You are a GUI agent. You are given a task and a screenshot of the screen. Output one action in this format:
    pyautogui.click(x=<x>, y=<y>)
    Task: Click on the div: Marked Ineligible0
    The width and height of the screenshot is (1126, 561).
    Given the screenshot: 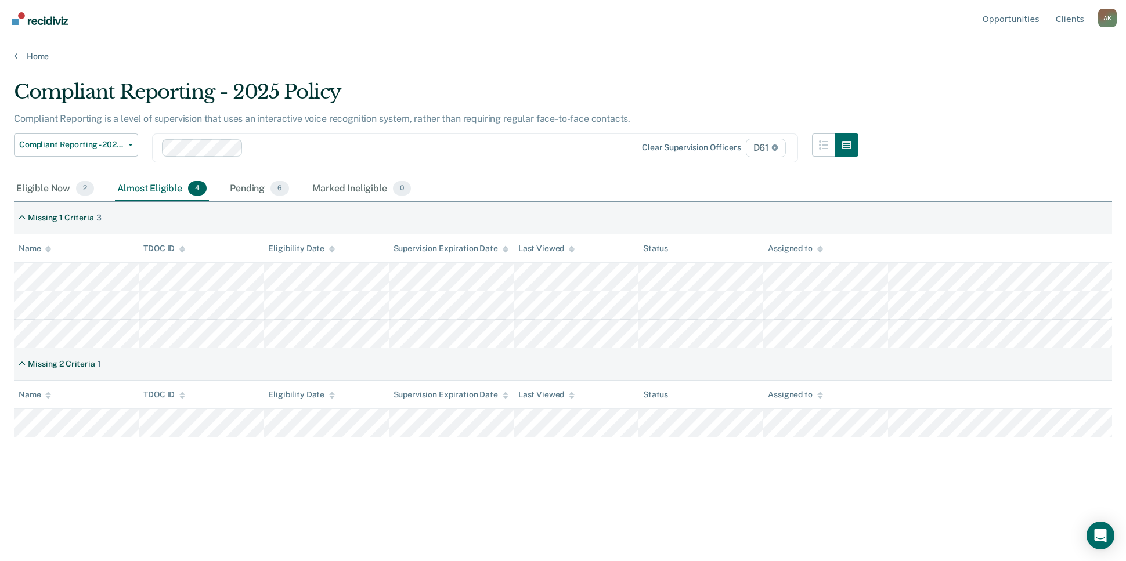 What is the action you would take?
    pyautogui.click(x=362, y=189)
    